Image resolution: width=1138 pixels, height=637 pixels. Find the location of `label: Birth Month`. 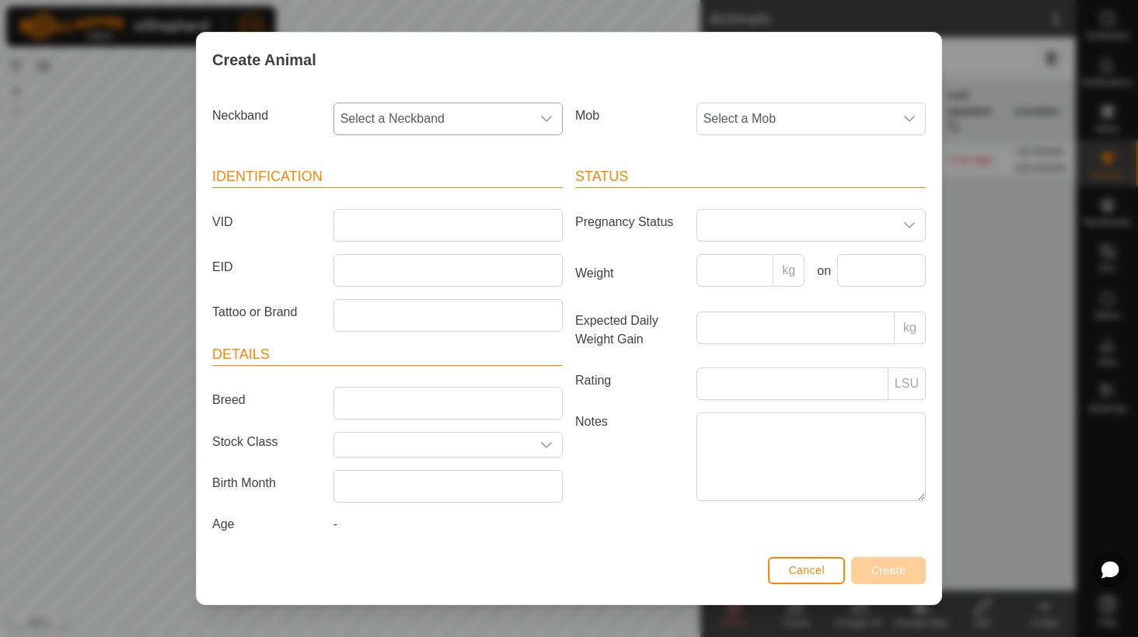

label: Birth Month is located at coordinates (267, 483).